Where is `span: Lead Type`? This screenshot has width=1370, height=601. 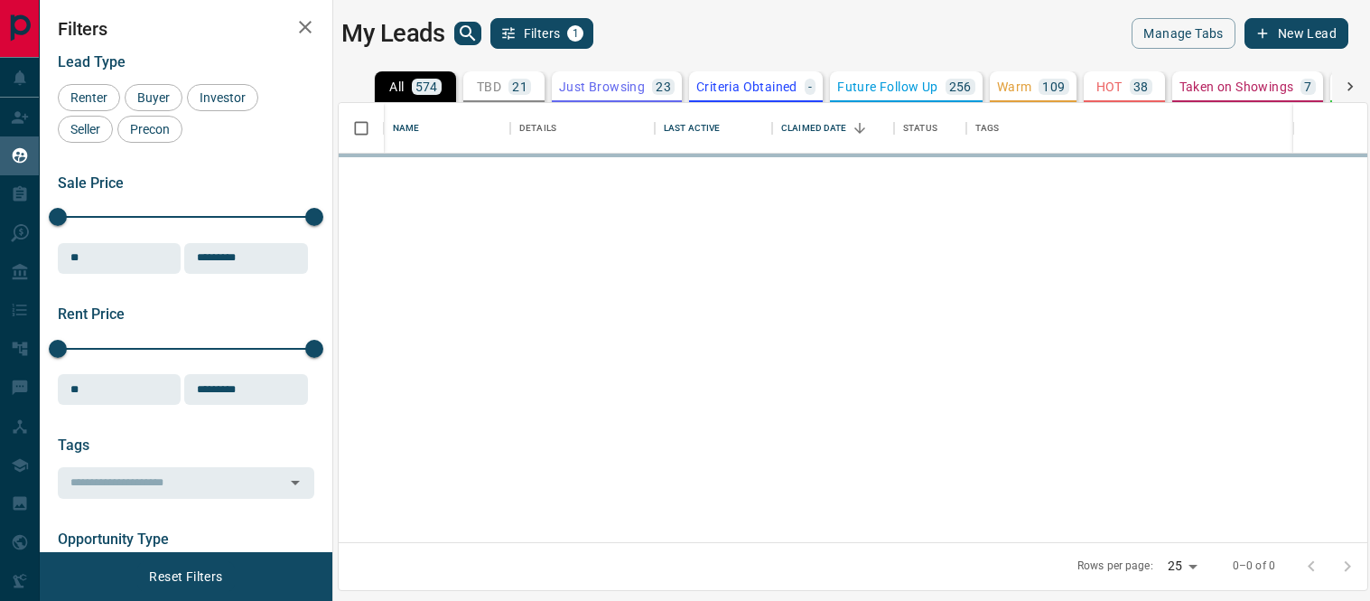 span: Lead Type is located at coordinates (91, 61).